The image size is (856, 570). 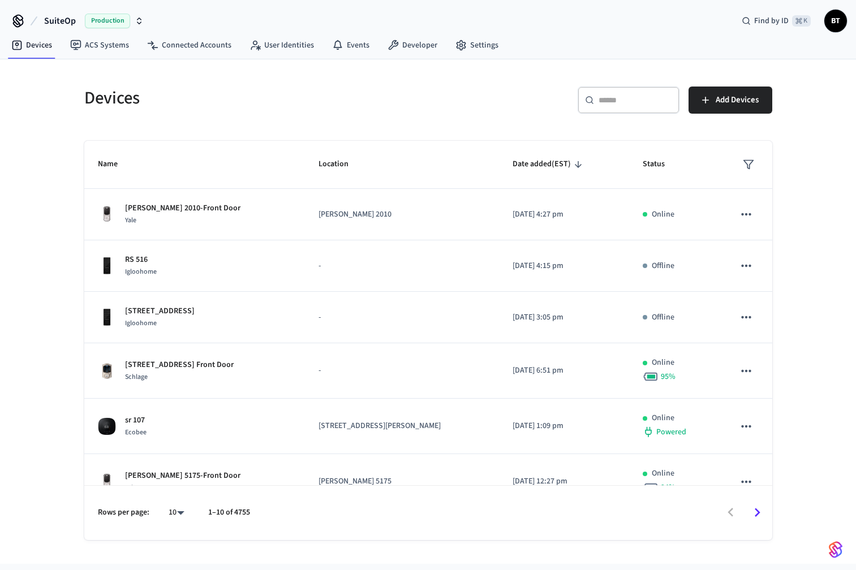 I want to click on p: Rows per page:, so click(x=123, y=512).